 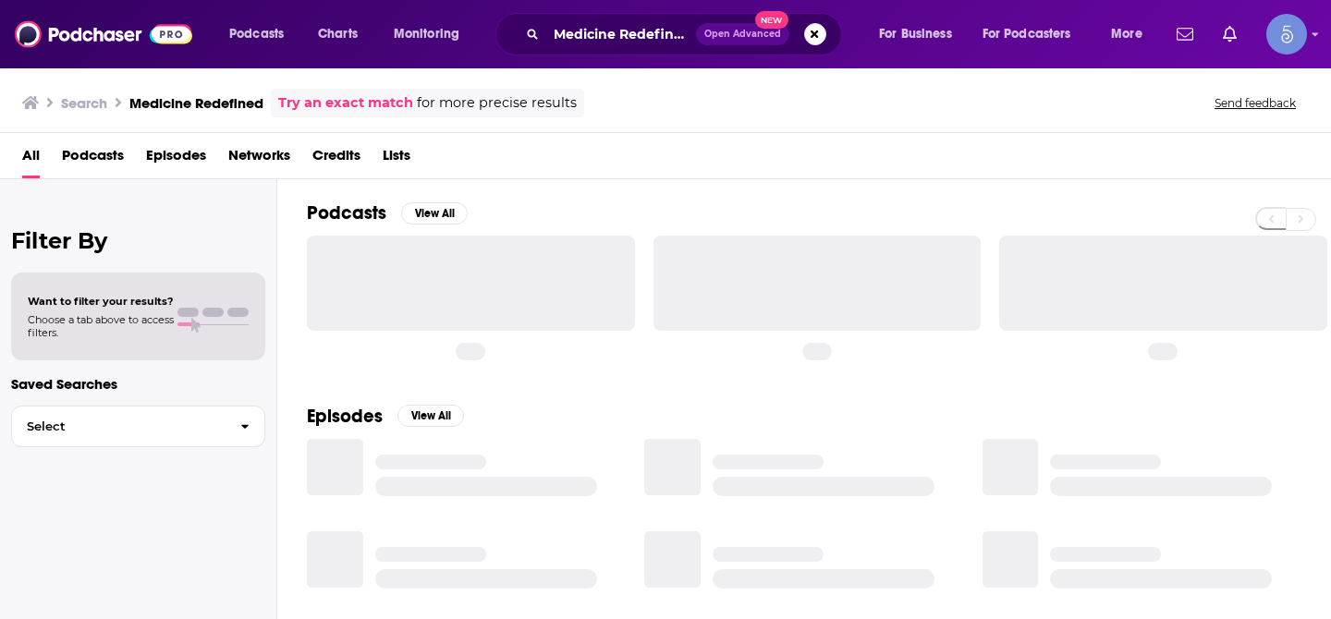 What do you see at coordinates (346, 103) in the screenshot?
I see `a: Try an exact match` at bounding box center [346, 103].